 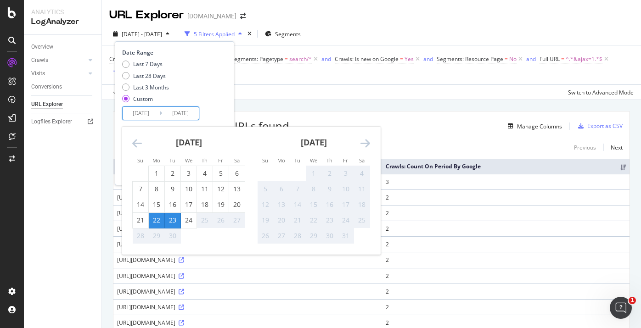 What do you see at coordinates (128, 72) in the screenshot?
I see `button: Add Filter` at bounding box center [128, 72].